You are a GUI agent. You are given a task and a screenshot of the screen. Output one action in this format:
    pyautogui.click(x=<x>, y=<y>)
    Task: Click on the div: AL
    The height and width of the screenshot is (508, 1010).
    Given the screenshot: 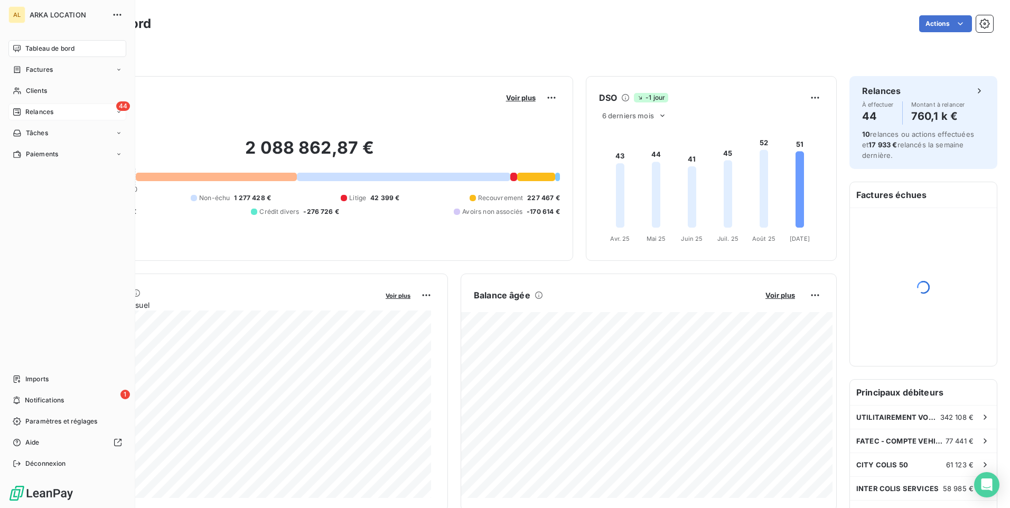 What is the action you would take?
    pyautogui.click(x=17, y=15)
    